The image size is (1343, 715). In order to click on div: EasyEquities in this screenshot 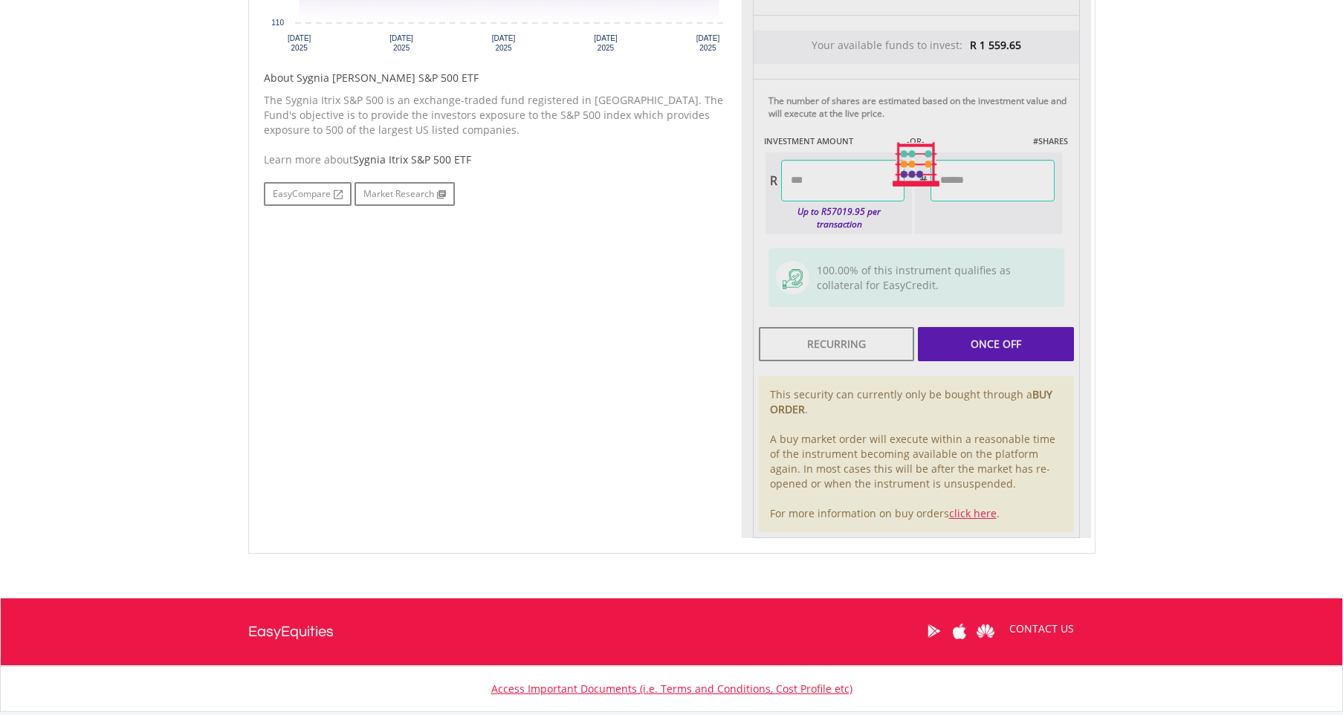, I will do `click(291, 632)`.